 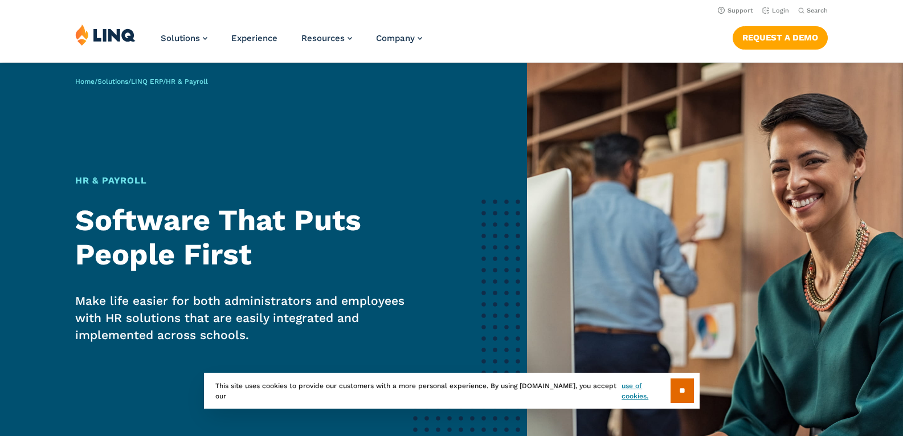 What do you see at coordinates (254, 38) in the screenshot?
I see `span: Experience` at bounding box center [254, 38].